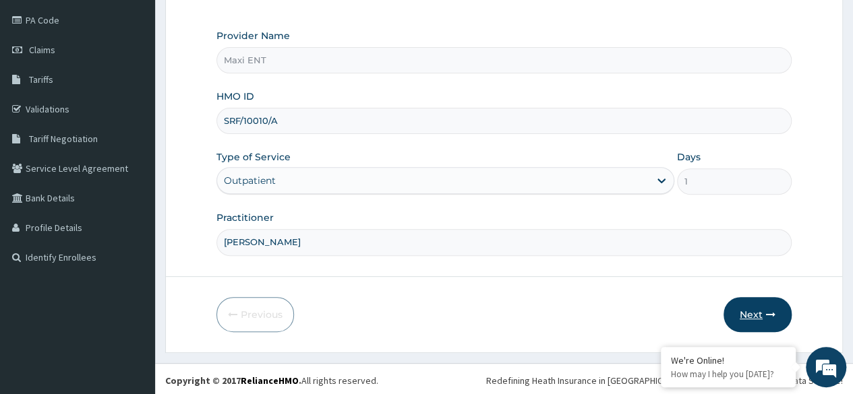  What do you see at coordinates (132, 182) in the screenshot?
I see `span: We're online!` at bounding box center [132, 182].